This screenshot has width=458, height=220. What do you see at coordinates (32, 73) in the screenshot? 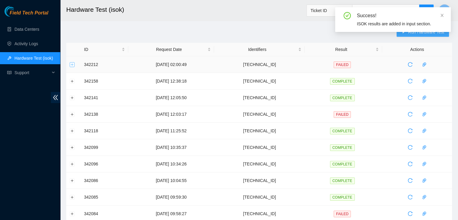
I see `span: Support` at bounding box center [32, 73].